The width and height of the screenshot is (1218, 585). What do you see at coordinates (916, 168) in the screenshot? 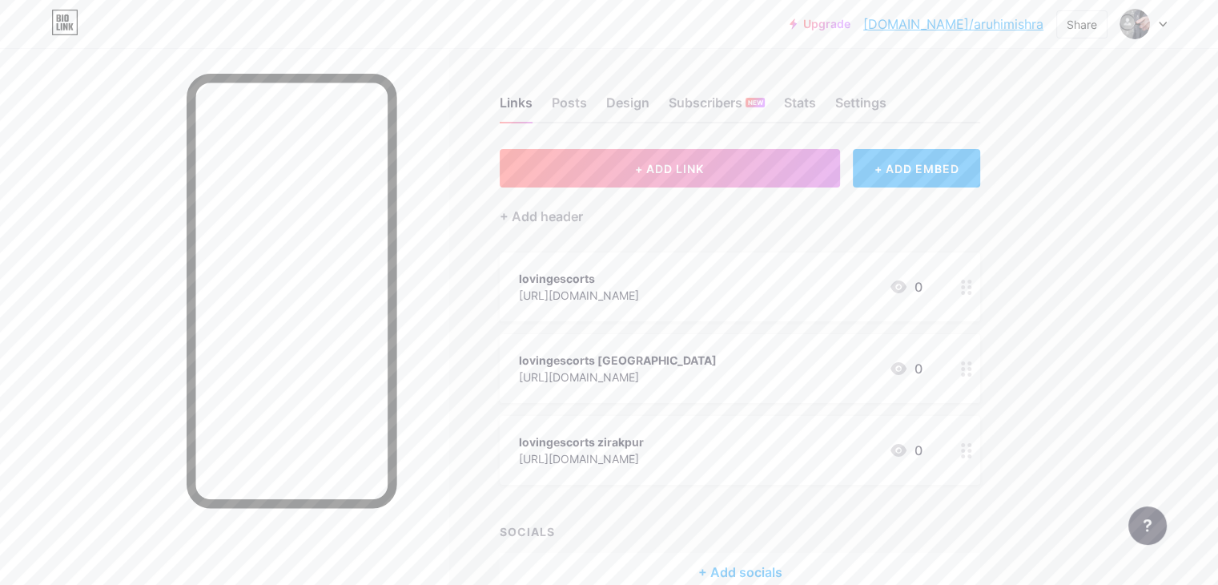
I see `div: + ADD EMBED` at bounding box center [916, 168].